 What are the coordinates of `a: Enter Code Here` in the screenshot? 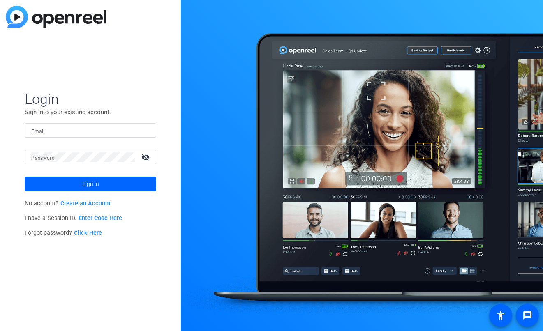 It's located at (100, 218).